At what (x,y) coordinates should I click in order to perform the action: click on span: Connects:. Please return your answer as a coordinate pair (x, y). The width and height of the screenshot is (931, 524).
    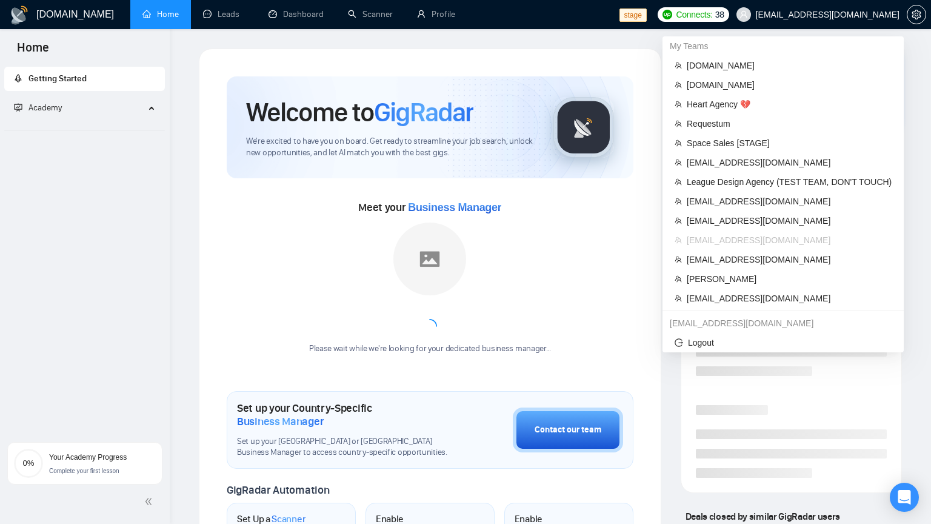
    Looking at the image, I should click on (694, 15).